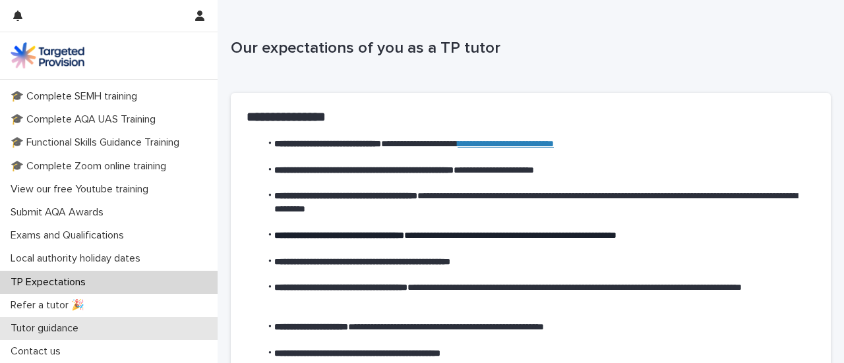 This screenshot has width=844, height=363. Describe the element at coordinates (528, 48) in the screenshot. I see `p: Our expectations of you as a TP tutor` at that location.